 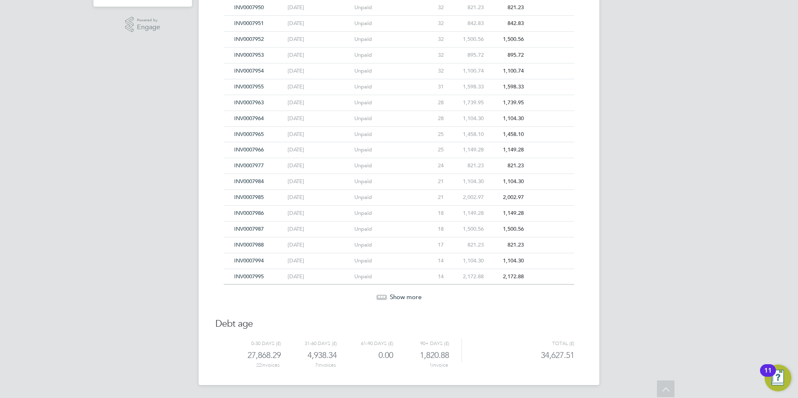 What do you see at coordinates (249, 181) in the screenshot?
I see `span: INV0007984` at bounding box center [249, 181].